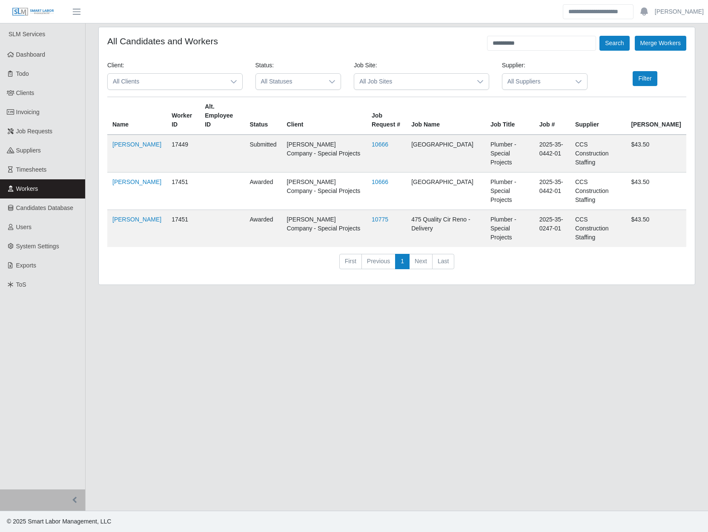  What do you see at coordinates (263, 116) in the screenshot?
I see `th: Status` at bounding box center [263, 116].